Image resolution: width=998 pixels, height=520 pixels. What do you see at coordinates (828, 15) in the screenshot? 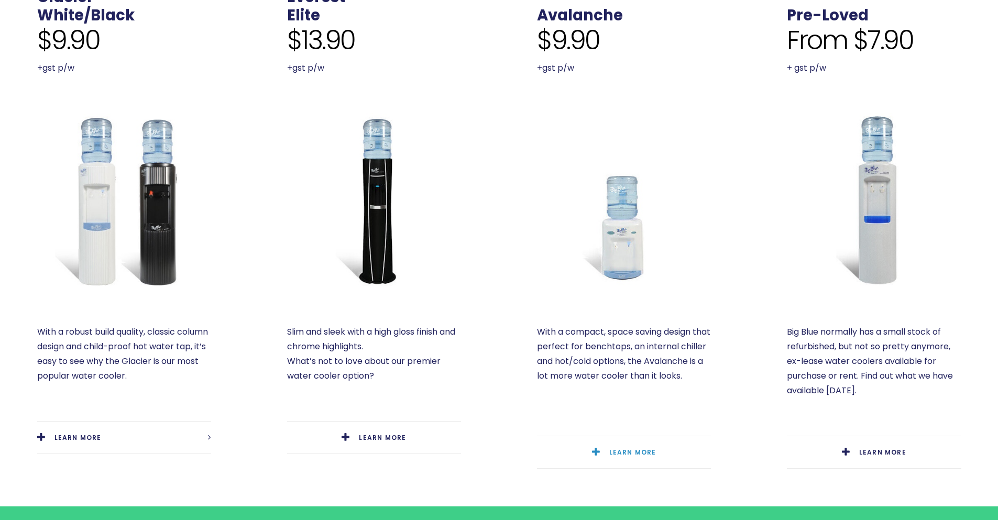
I see `a: Pre-Loved` at bounding box center [828, 15].